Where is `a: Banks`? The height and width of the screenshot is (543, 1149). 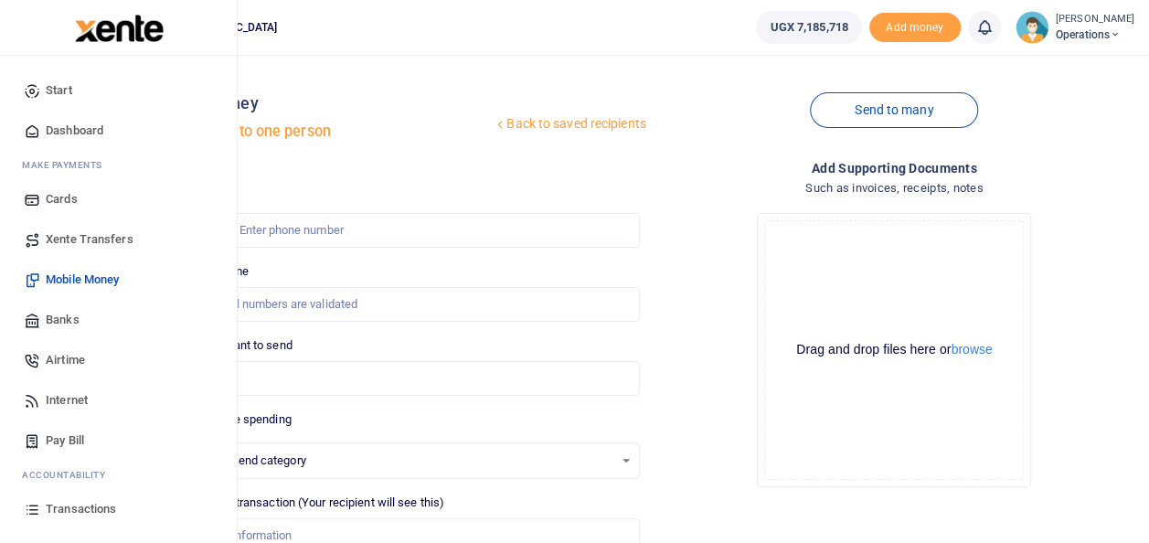
a: Banks is located at coordinates (118, 320).